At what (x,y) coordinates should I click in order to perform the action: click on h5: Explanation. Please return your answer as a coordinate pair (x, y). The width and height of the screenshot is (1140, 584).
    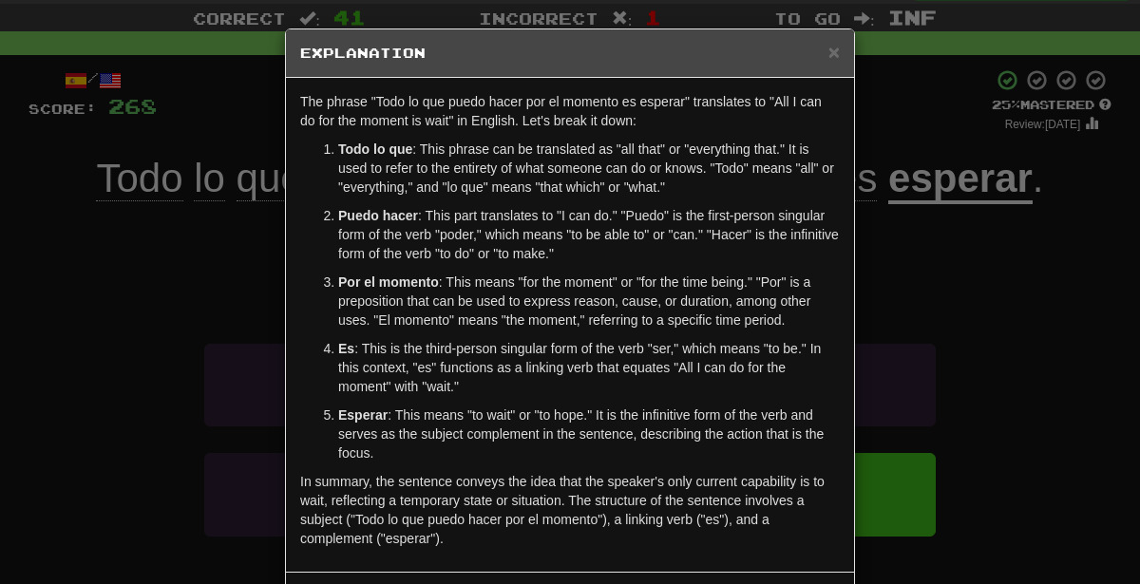
    Looking at the image, I should click on (570, 53).